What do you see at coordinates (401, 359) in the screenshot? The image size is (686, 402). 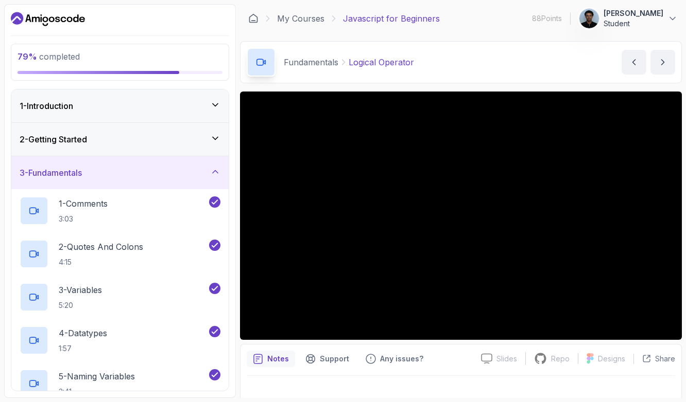 I see `p: Any issues?` at bounding box center [401, 359].